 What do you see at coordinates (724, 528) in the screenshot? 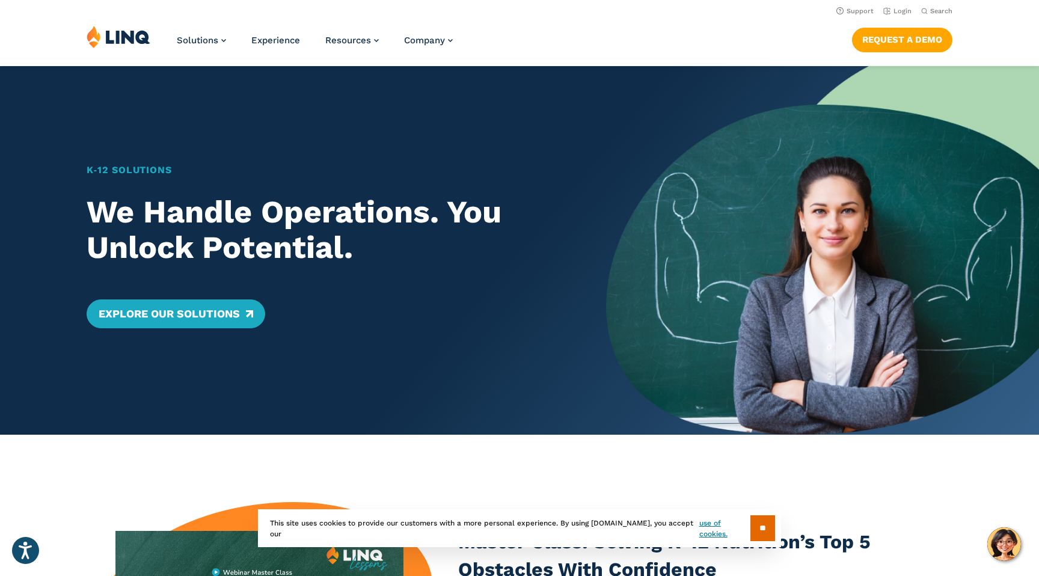
I see `a: use of cookies.` at bounding box center [724, 528].